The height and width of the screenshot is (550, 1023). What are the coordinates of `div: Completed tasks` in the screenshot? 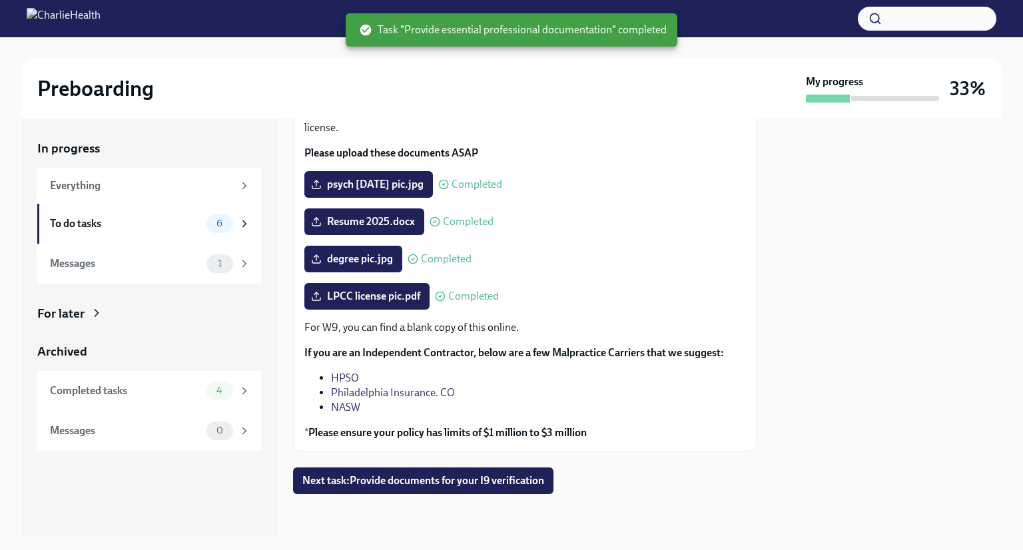 It's located at (125, 391).